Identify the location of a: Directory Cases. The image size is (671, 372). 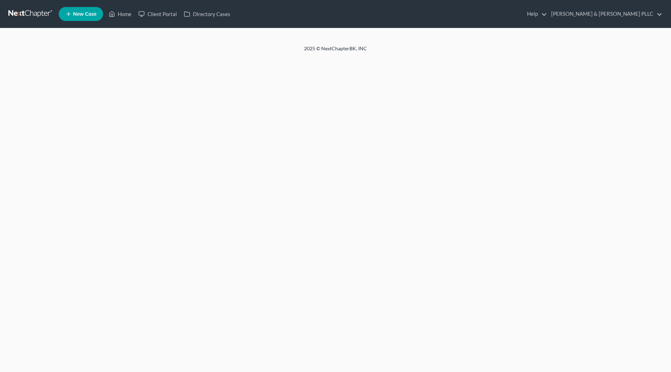
(207, 14).